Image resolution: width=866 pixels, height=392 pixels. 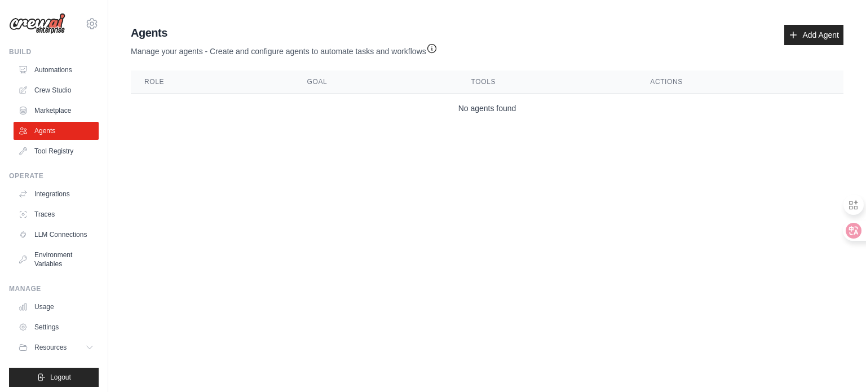 What do you see at coordinates (284, 48) in the screenshot?
I see `p: Manage your agents - Create and configure agents to automate tasks and workflows` at bounding box center [284, 48].